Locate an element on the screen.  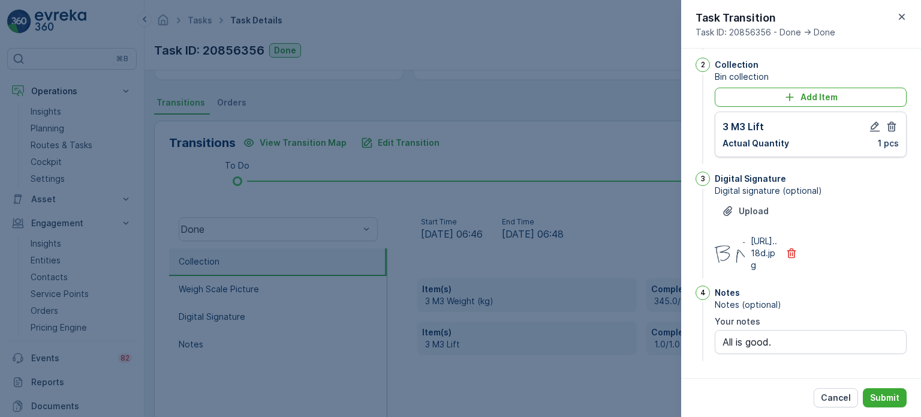
span: Bin collection is located at coordinates (811, 77).